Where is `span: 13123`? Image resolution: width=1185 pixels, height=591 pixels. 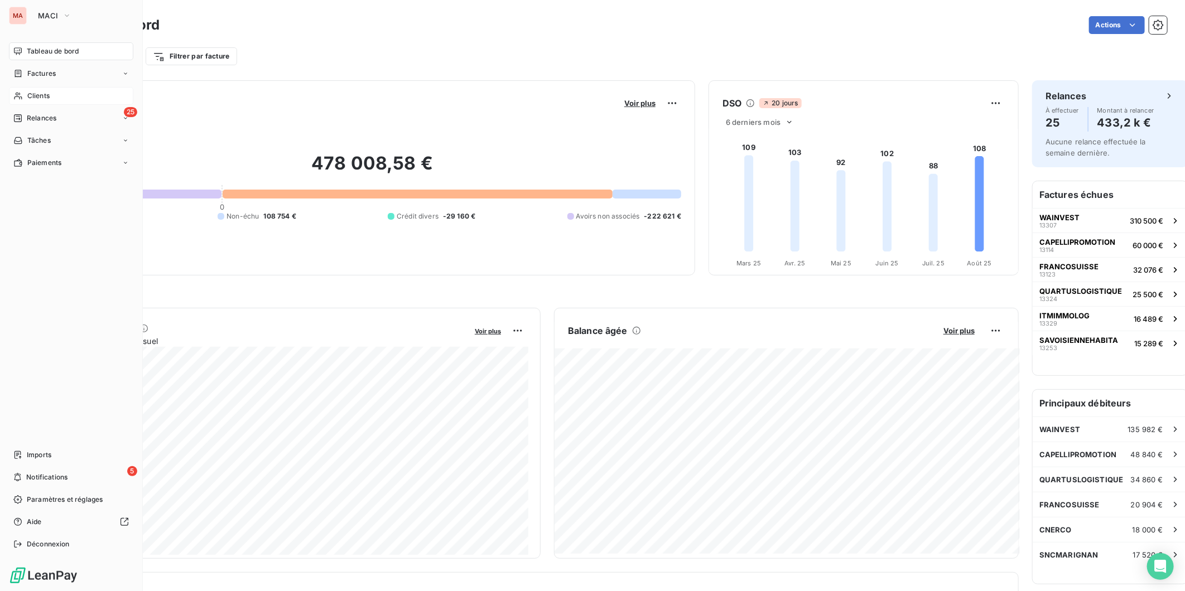 span: 13123 is located at coordinates (1047, 274).